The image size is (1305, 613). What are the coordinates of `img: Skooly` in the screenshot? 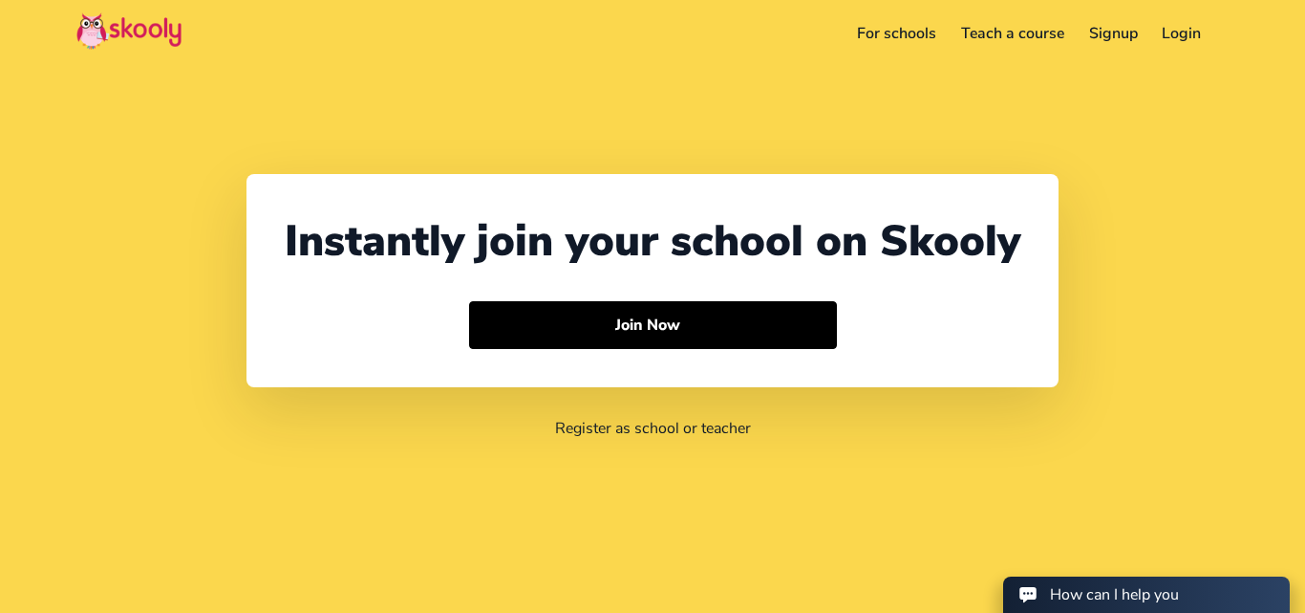 It's located at (129, 31).